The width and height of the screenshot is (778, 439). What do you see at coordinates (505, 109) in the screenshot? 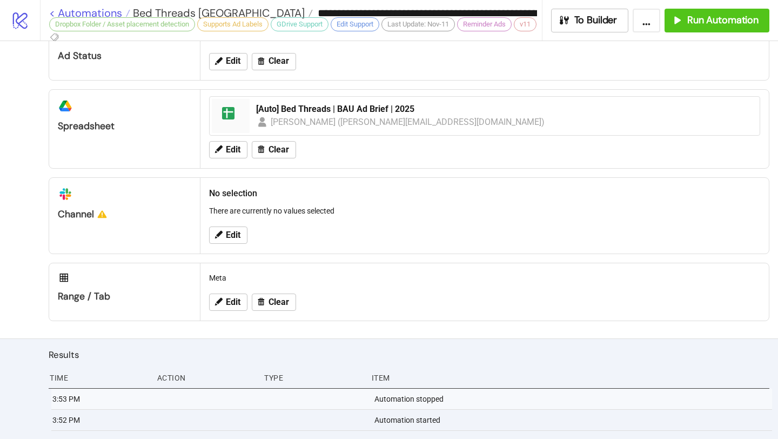
I see `div: [Auto] Bed Threads | BAU Ad Brief | 2025` at bounding box center [505, 109].